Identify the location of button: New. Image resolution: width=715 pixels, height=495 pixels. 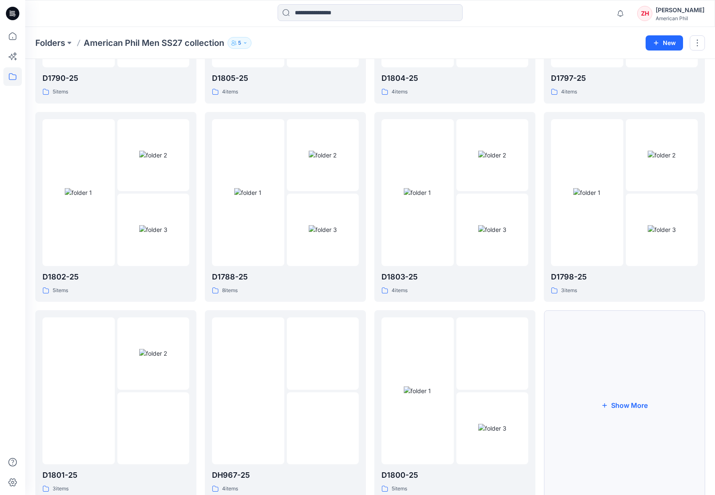
(665, 43).